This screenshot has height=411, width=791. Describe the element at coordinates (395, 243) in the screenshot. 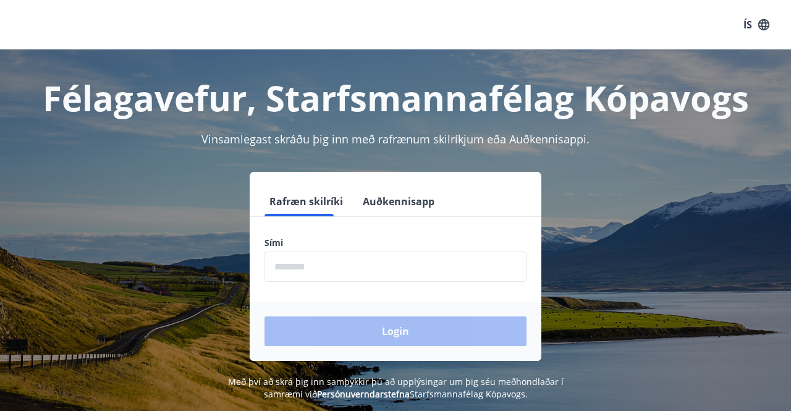

I see `label: Sími` at that location.